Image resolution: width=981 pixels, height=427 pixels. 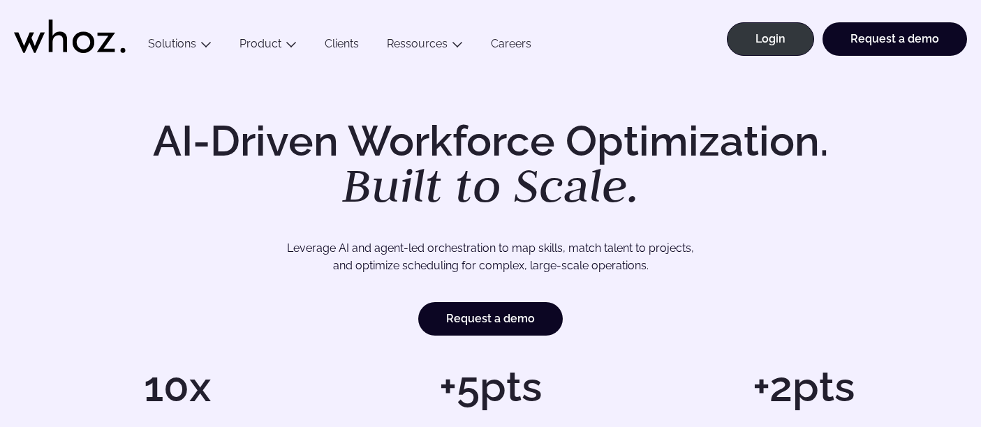 What do you see at coordinates (491, 185) in the screenshot?
I see `em: Built to Scale.` at bounding box center [491, 185].